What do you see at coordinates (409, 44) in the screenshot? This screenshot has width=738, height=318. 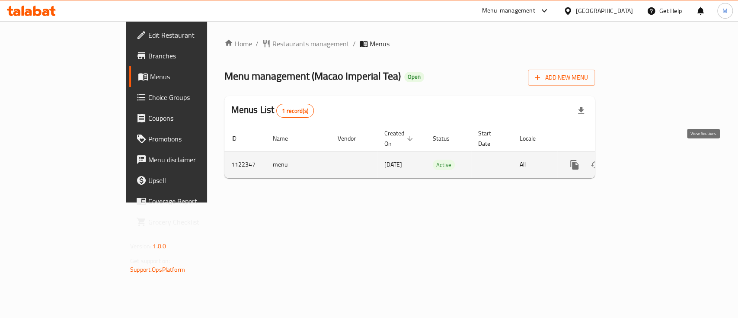 I see `nav: breadcrumb` at bounding box center [409, 44].